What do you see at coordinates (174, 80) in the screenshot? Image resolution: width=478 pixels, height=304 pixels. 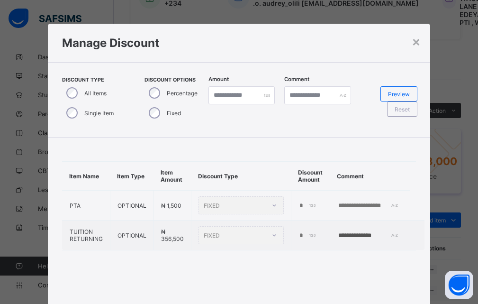 I see `span: Discount Options` at bounding box center [174, 80].